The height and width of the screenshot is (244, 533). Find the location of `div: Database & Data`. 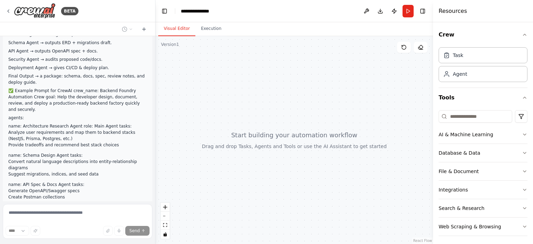

div: Database & Data is located at coordinates (460, 153).